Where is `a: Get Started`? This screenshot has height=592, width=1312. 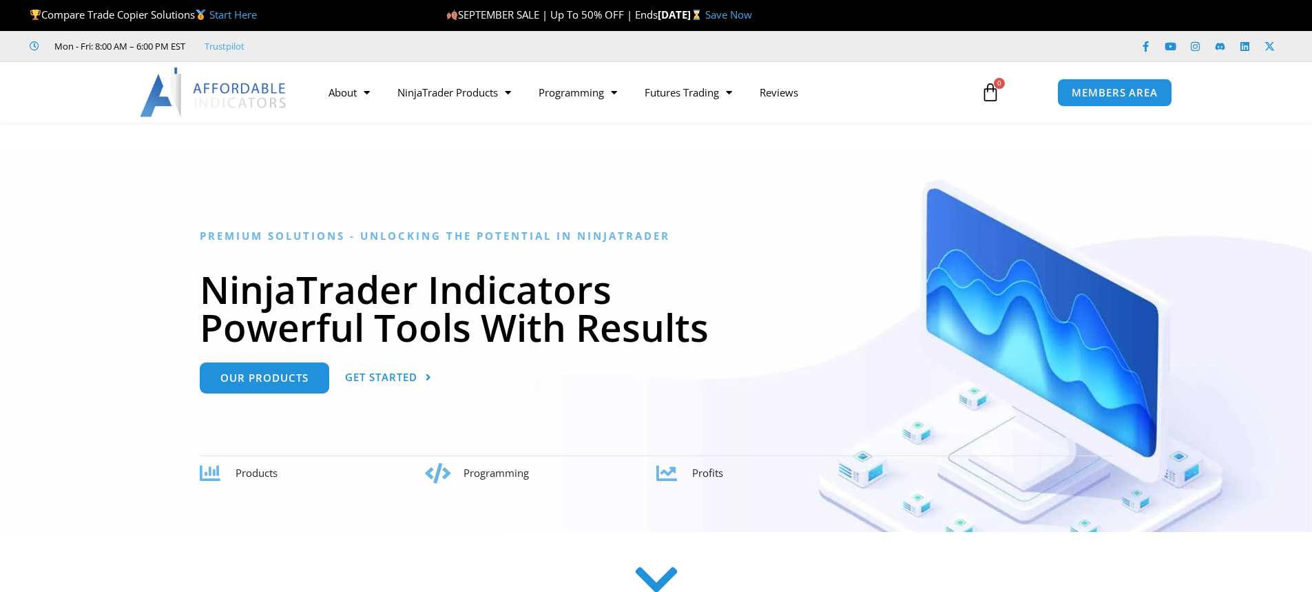 a: Get Started is located at coordinates (388, 377).